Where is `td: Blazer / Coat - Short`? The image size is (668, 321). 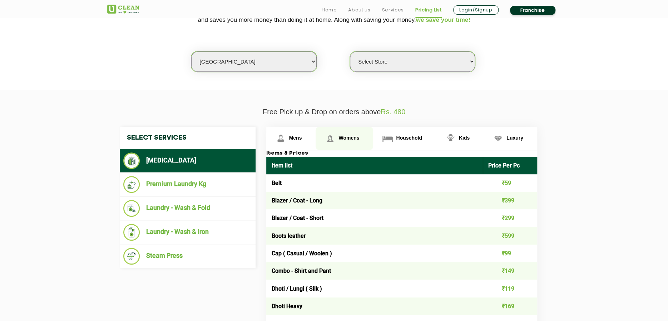 td: Blazer / Coat - Short is located at coordinates (375, 218).